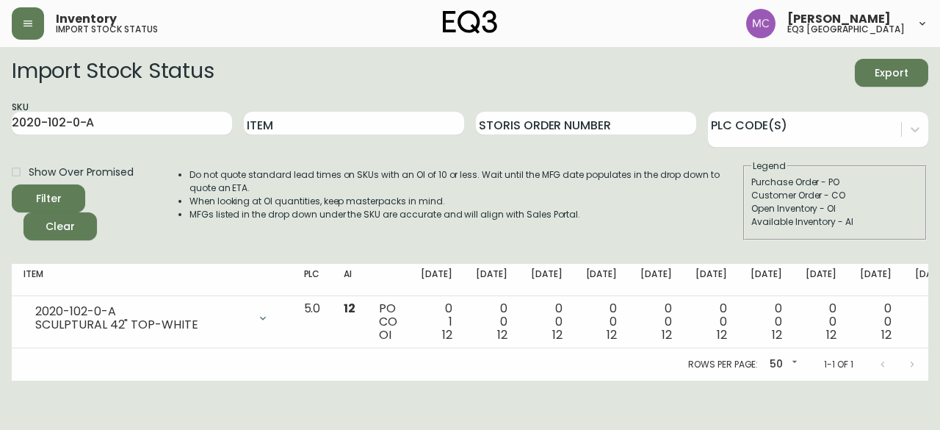 The height and width of the screenshot is (430, 940). What do you see at coordinates (466, 201) in the screenshot?
I see `li: When looking at OI quantities, keep masterpacks in mind.` at bounding box center [466, 201].